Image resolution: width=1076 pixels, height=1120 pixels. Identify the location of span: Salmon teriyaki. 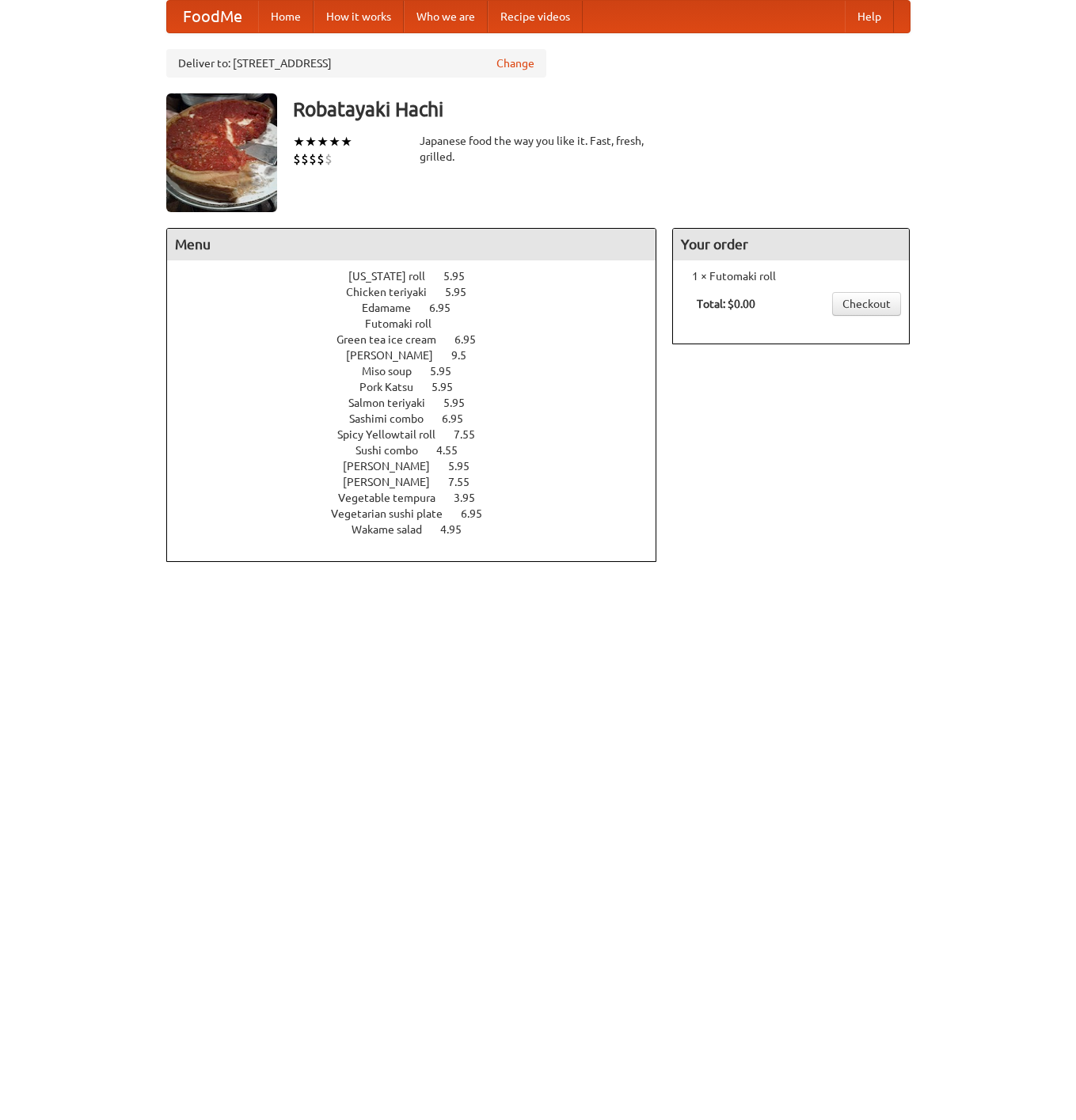
(395, 403).